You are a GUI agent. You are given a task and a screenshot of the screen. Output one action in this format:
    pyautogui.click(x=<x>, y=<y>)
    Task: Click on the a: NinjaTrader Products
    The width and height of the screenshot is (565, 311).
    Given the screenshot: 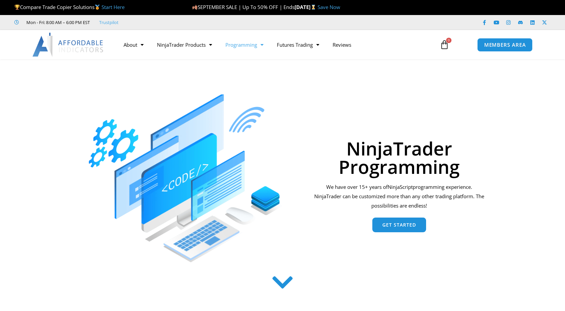 What is the action you would take?
    pyautogui.click(x=184, y=45)
    